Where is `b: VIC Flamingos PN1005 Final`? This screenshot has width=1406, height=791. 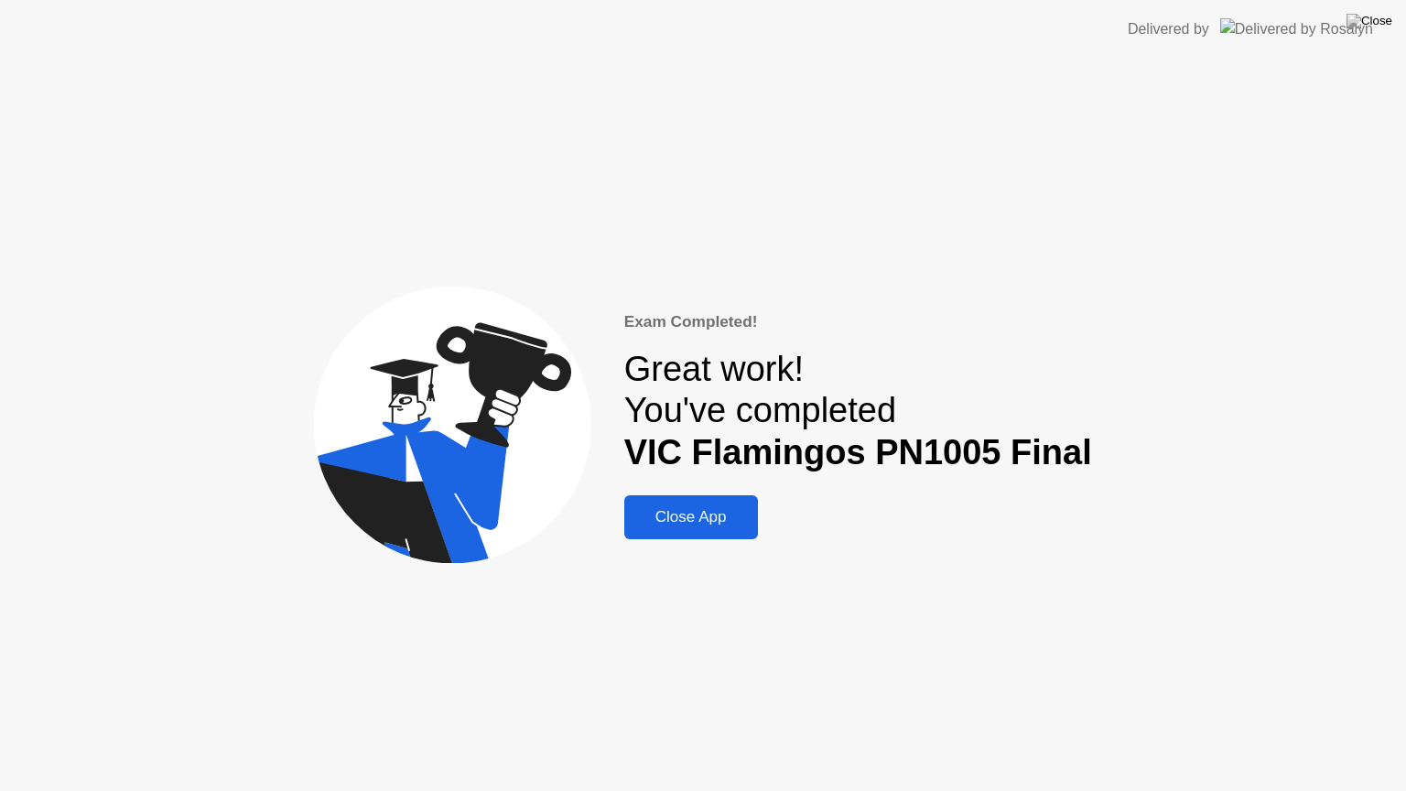 b: VIC Flamingos PN1005 Final is located at coordinates (858, 452).